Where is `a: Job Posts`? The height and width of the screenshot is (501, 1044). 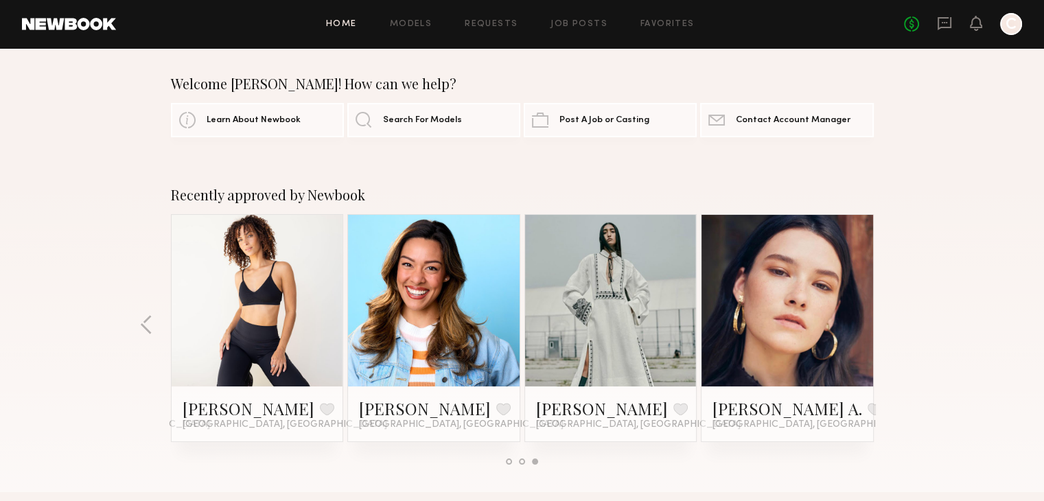
a: Job Posts is located at coordinates (578, 24).